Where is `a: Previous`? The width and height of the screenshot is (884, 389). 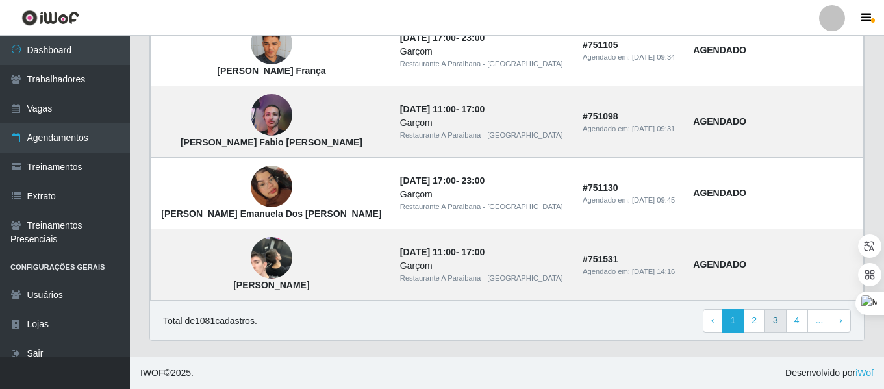
a: Previous is located at coordinates (713, 321).